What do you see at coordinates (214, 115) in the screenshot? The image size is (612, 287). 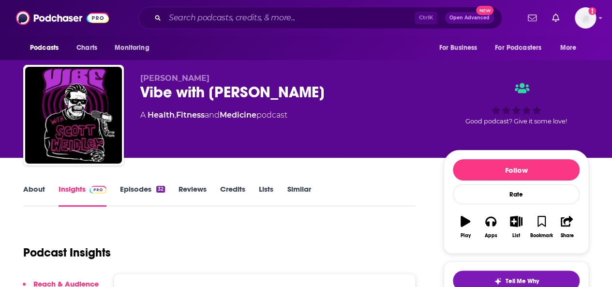 I see `div: A podcast` at bounding box center [214, 115].